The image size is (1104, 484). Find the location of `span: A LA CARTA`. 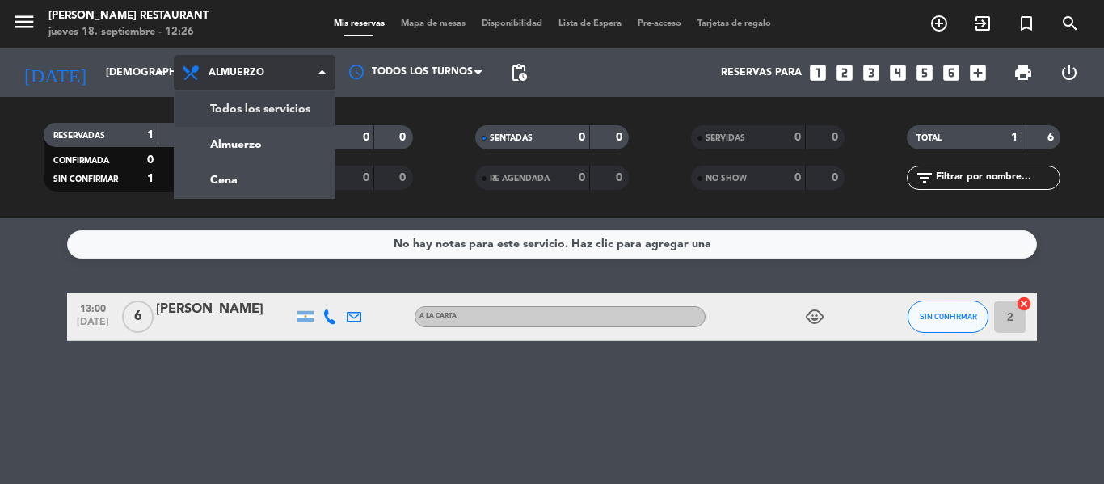

span: A LA CARTA is located at coordinates (438, 316).